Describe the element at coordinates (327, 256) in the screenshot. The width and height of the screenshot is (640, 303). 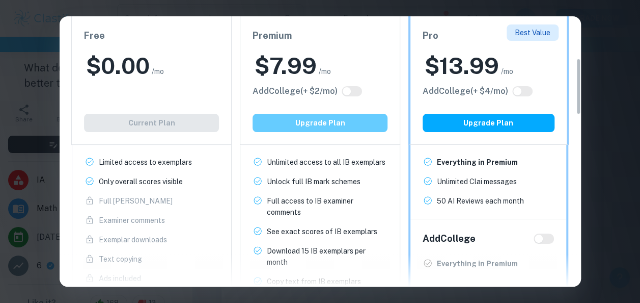
I see `p: Download 15 IB exemplars per month` at that location.